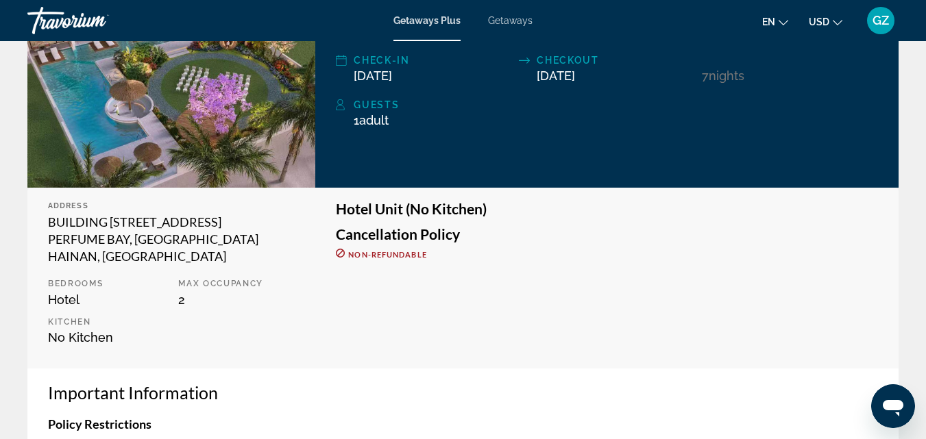 The image size is (926, 439). Describe the element at coordinates (171, 206) in the screenshot. I see `div: Address` at that location.